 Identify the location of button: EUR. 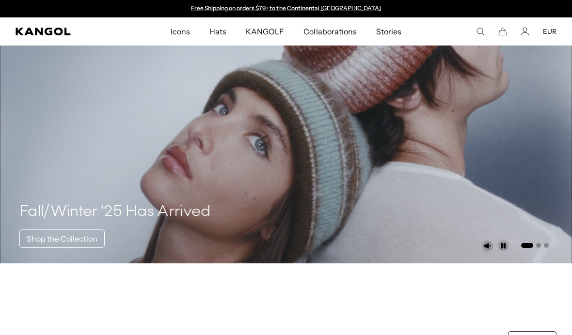
(550, 32).